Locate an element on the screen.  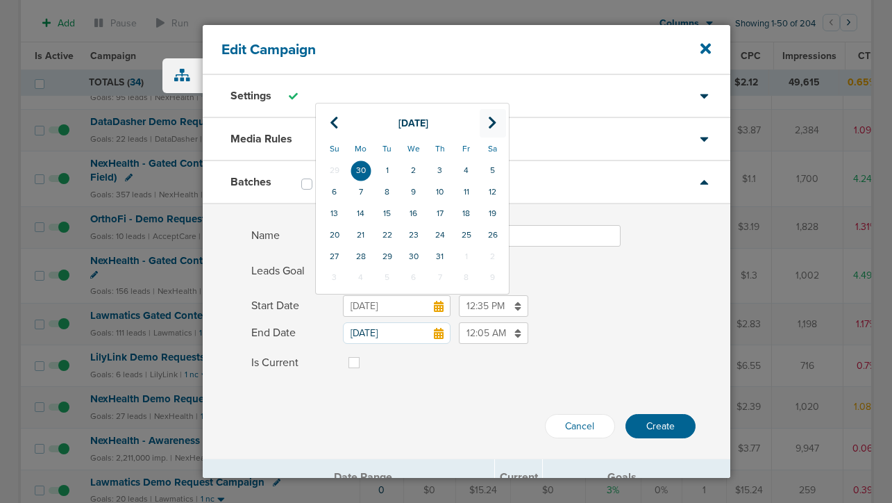
button: Cancel is located at coordinates (580, 426).